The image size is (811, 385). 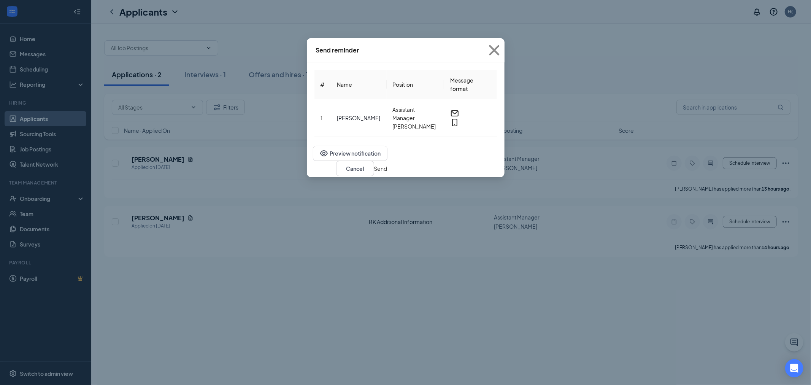 What do you see at coordinates (416, 114) in the screenshot?
I see `span: Assistant Manager` at bounding box center [416, 114].